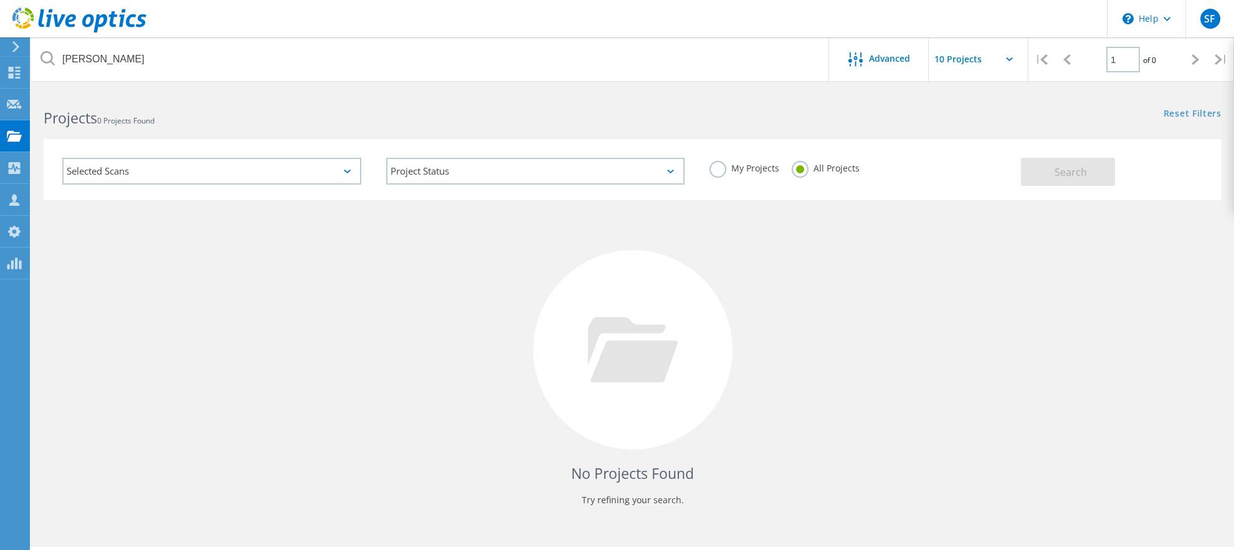 The height and width of the screenshot is (550, 1234). What do you see at coordinates (126, 120) in the screenshot?
I see `span: 0 Projects Found` at bounding box center [126, 120].